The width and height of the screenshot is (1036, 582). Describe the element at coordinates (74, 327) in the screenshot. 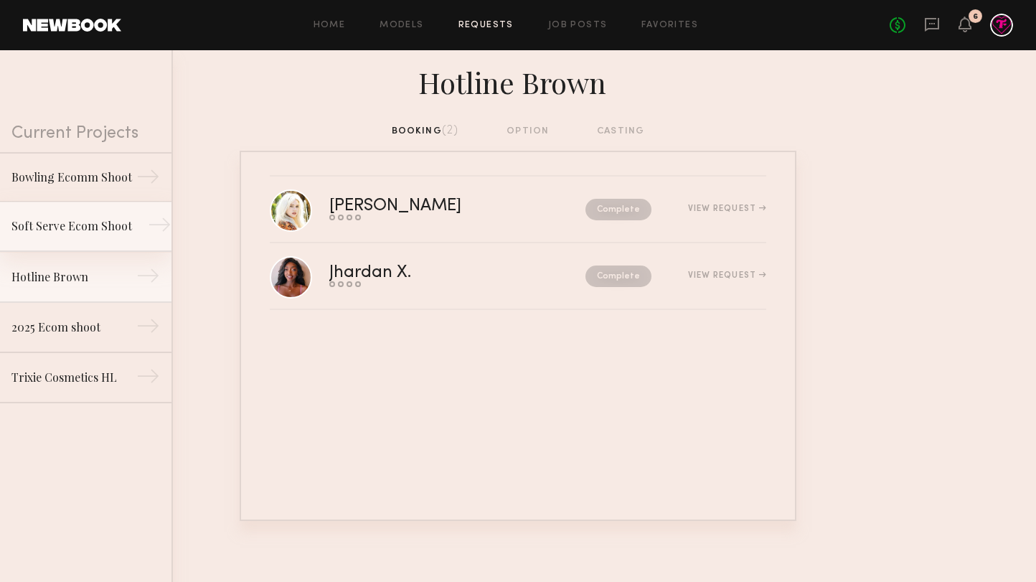

I see `div: 2025 Ecom shoot` at that location.